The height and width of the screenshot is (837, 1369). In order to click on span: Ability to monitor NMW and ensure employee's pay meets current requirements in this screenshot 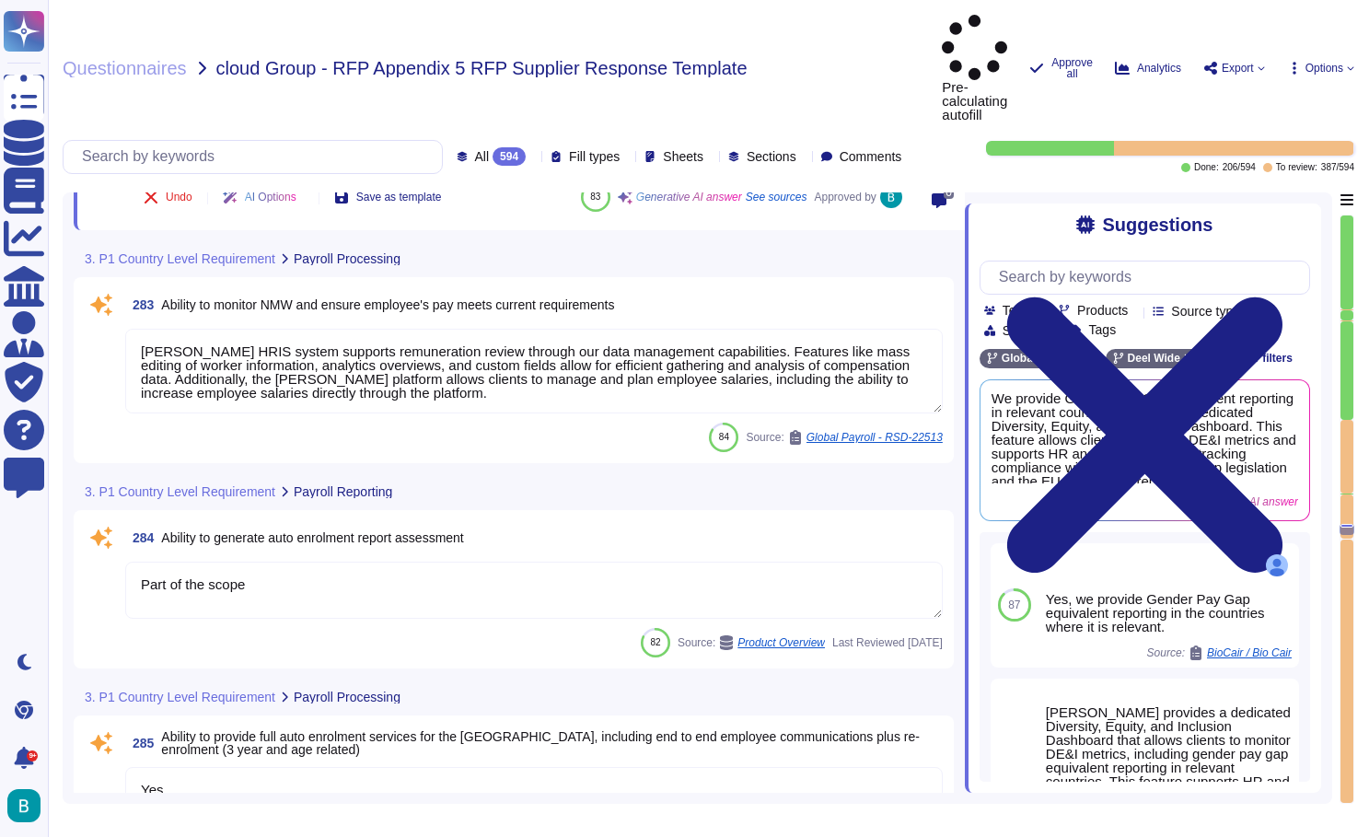, I will do `click(387, 305)`.